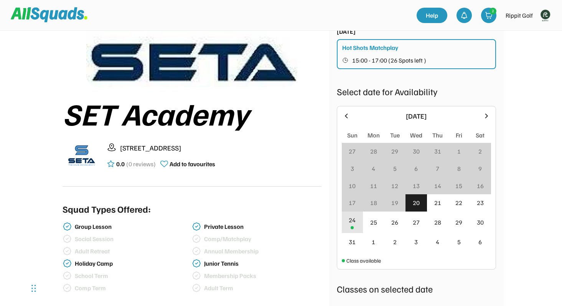  I want to click on div: Wed, so click(417, 135).